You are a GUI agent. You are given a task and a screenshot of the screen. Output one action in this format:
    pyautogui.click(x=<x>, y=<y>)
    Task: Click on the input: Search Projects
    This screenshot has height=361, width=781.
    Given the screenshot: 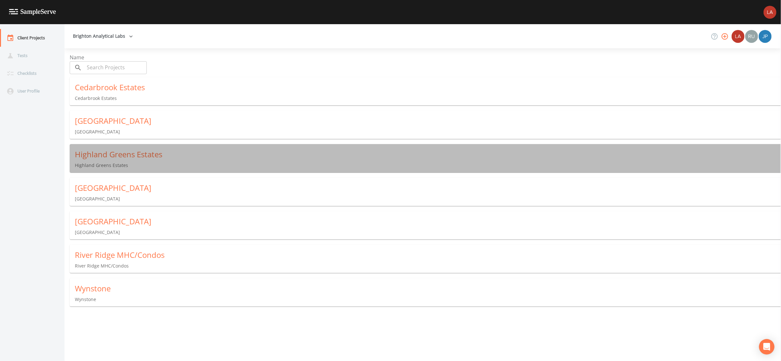 What is the action you would take?
    pyautogui.click(x=115, y=68)
    